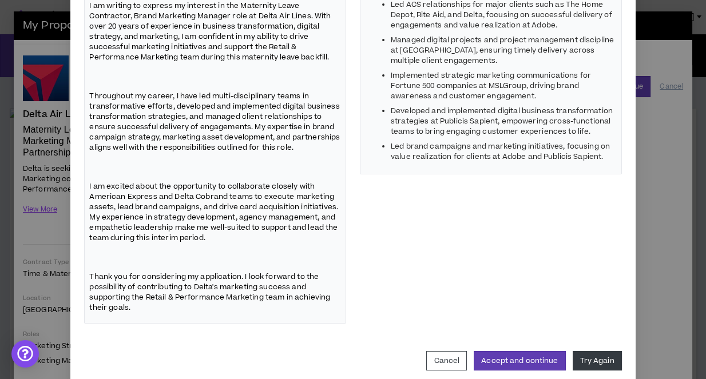 The height and width of the screenshot is (379, 706). I want to click on button: Cancel, so click(446, 361).